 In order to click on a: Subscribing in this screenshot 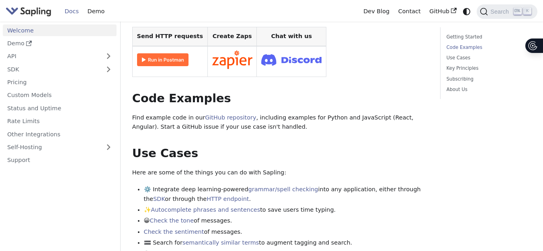, I will do `click(487, 79)`.